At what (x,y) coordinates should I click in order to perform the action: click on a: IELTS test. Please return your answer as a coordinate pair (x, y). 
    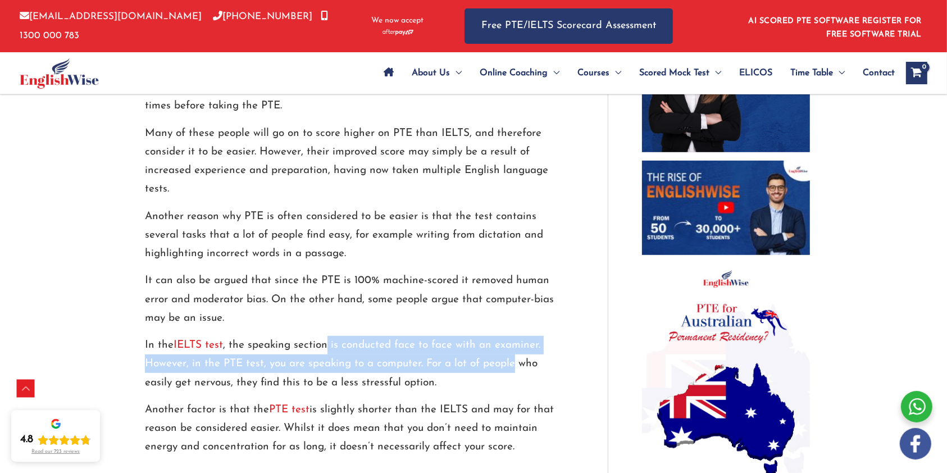
    Looking at the image, I should click on (198, 345).